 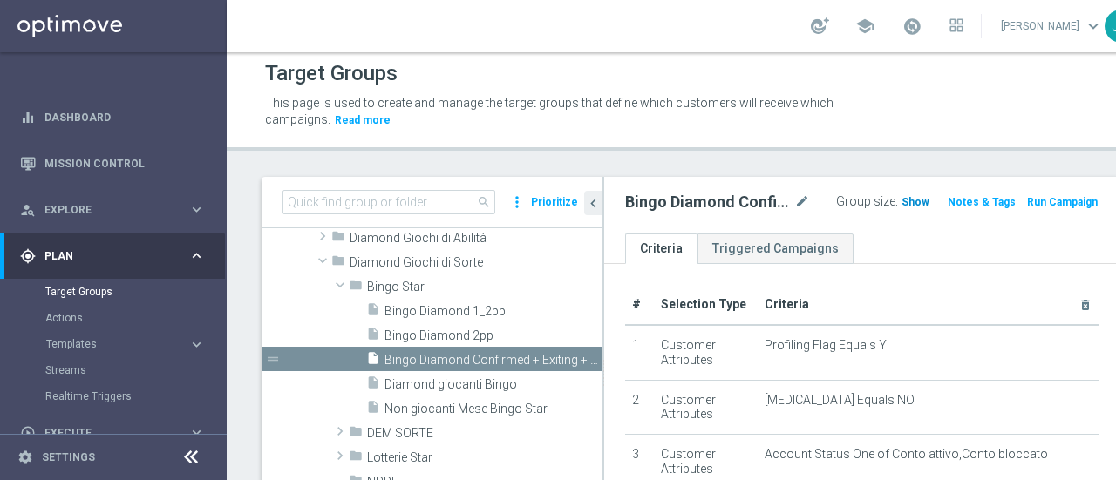 I want to click on a: Target Groups, so click(x=113, y=292).